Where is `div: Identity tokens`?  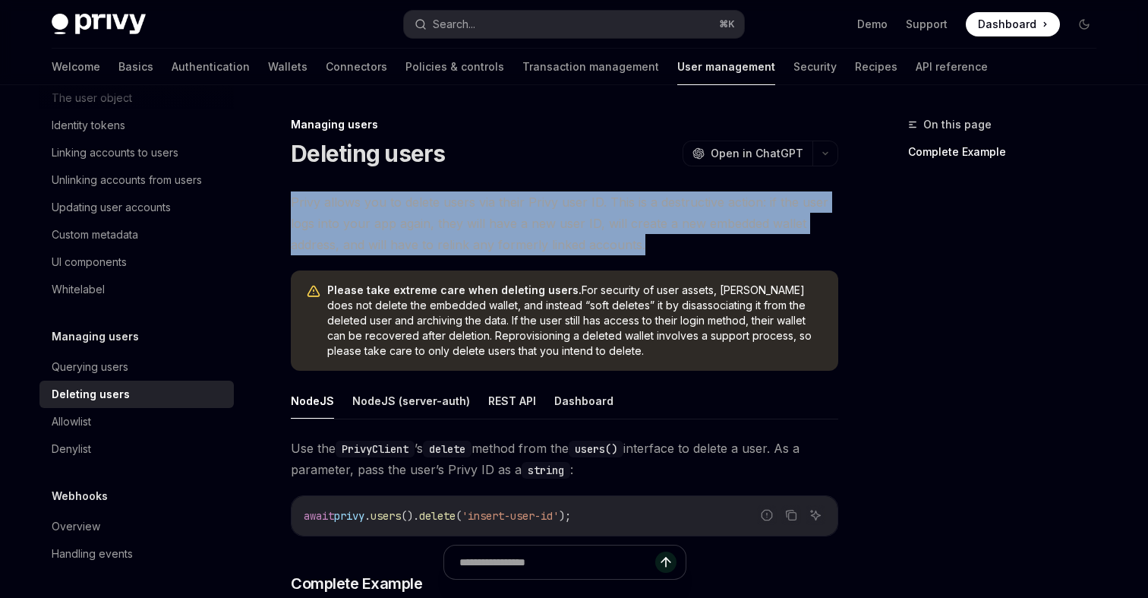
div: Identity tokens is located at coordinates (88, 125).